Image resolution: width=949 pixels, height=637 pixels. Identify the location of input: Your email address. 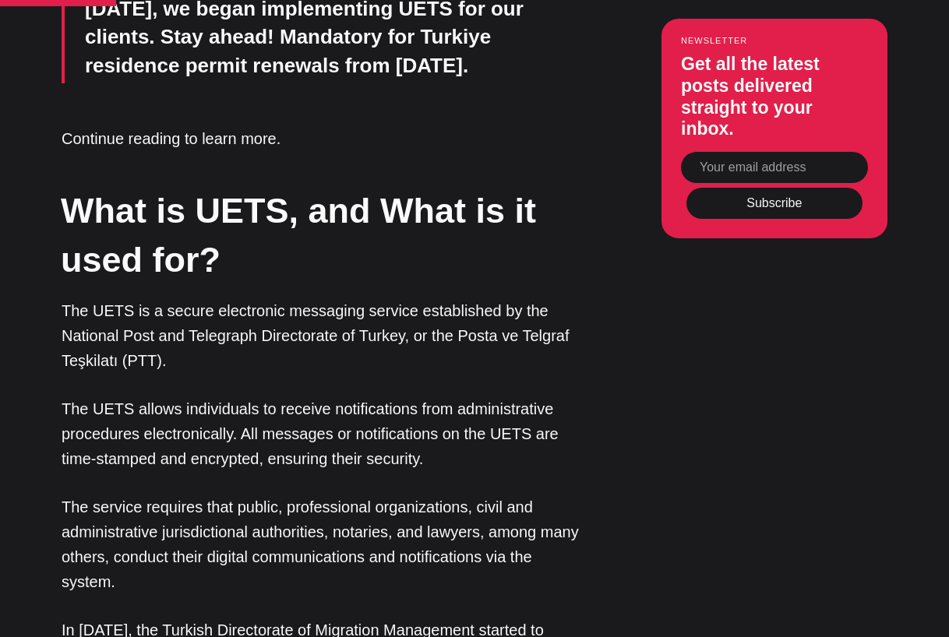
(774, 167).